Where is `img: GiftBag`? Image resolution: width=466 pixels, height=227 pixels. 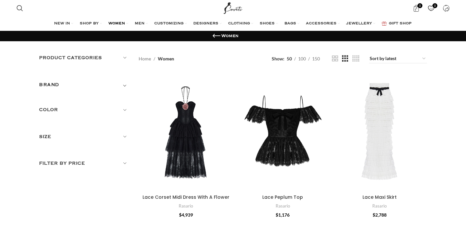 img: GiftBag is located at coordinates (384, 23).